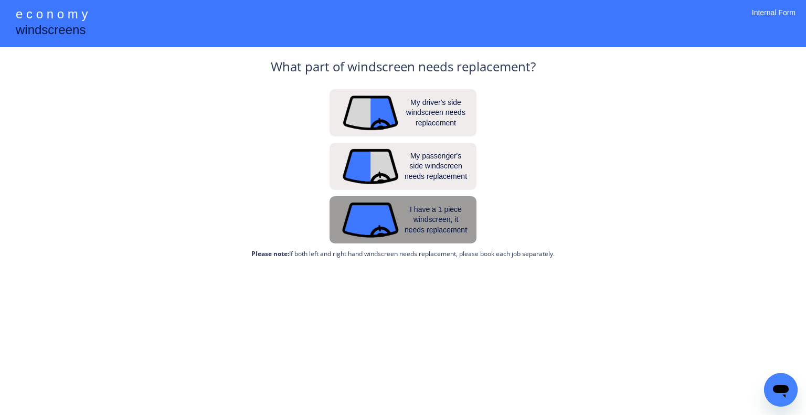 This screenshot has height=415, width=806. What do you see at coordinates (436, 166) in the screenshot?
I see `div: My passenger's side windscreen needs replacement` at bounding box center [436, 166].